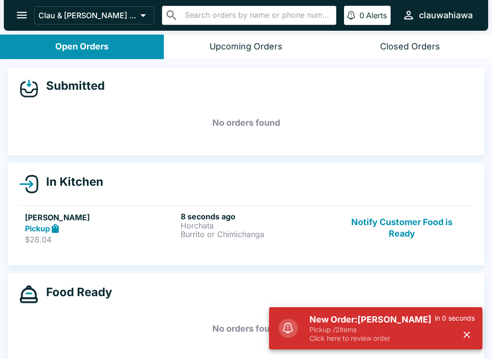 This screenshot has width=492, height=359. What do you see at coordinates (72, 86) in the screenshot?
I see `h4: Submitted` at bounding box center [72, 86].